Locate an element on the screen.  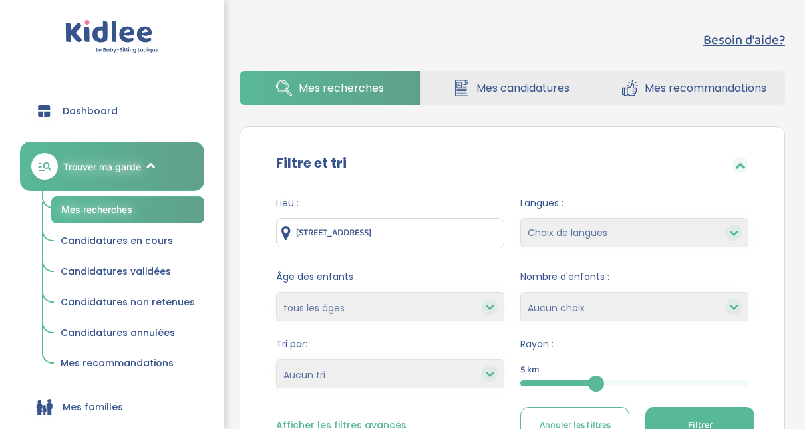
a: Mes candidatures is located at coordinates (512, 88).